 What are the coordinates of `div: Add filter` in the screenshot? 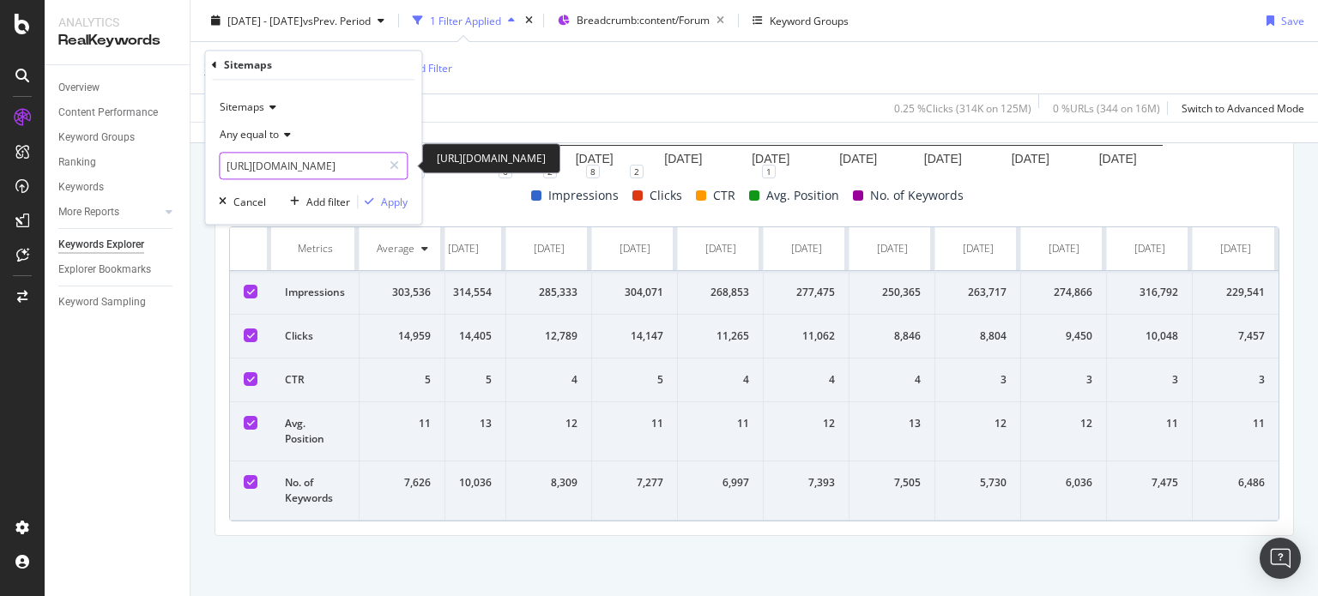 It's located at (328, 202).